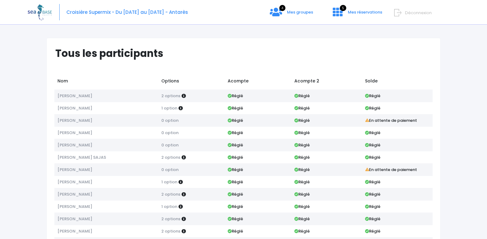  What do you see at coordinates (419, 13) in the screenshot?
I see `span: Déconnexion` at bounding box center [419, 13].